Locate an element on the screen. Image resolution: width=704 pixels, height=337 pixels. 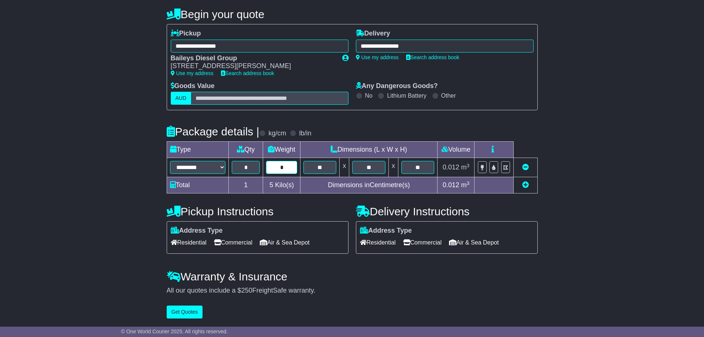
label: Lithium Battery is located at coordinates (406, 95).